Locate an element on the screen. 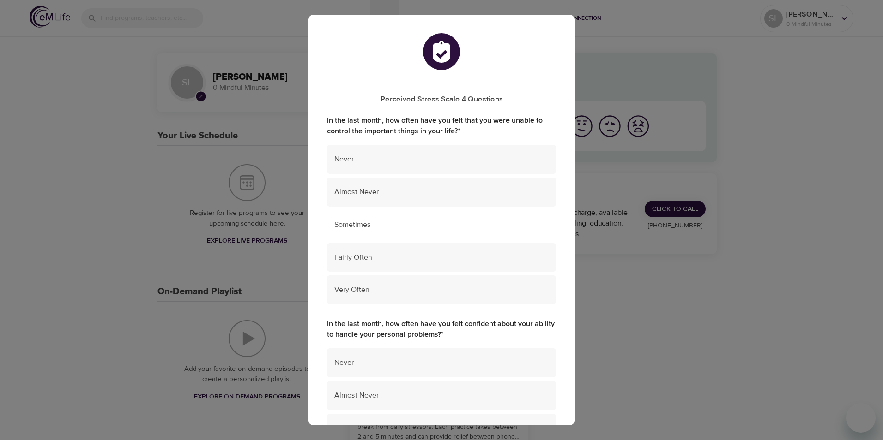 Image resolution: width=883 pixels, height=440 pixels. label: In the last month, how often have you felt that you were unable to control the important things i... is located at coordinates (441, 126).